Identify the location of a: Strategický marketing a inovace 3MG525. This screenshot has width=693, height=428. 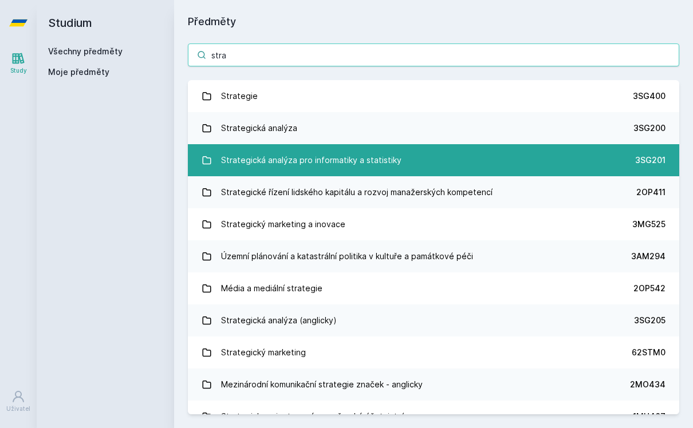
(433, 224).